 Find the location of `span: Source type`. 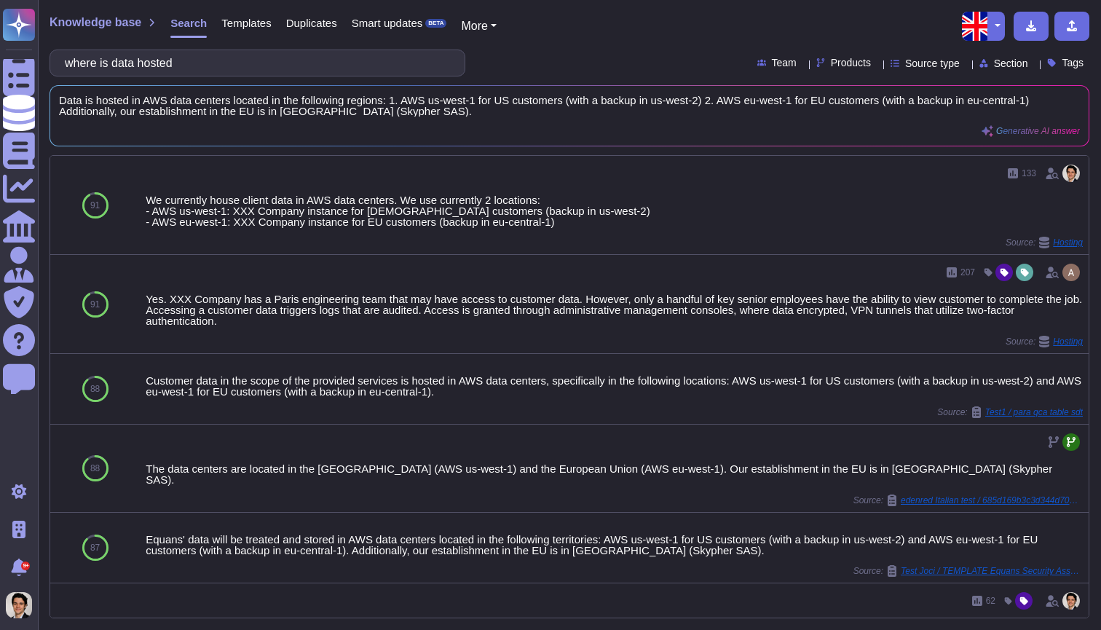

span: Source type is located at coordinates (932, 63).